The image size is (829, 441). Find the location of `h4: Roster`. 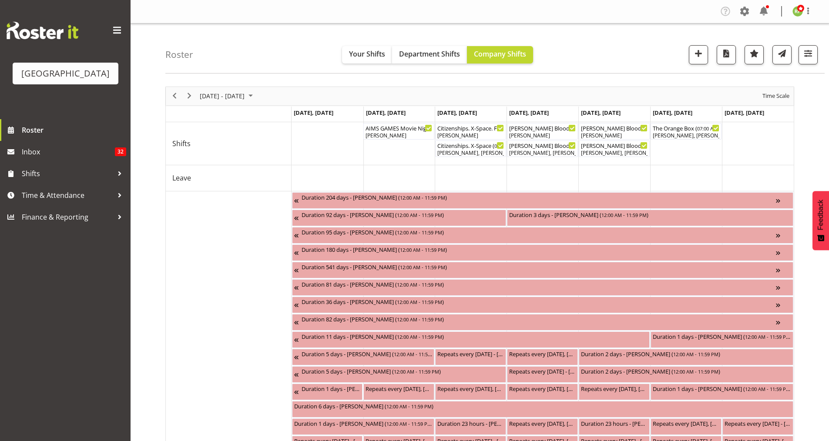

h4: Roster is located at coordinates (179, 54).